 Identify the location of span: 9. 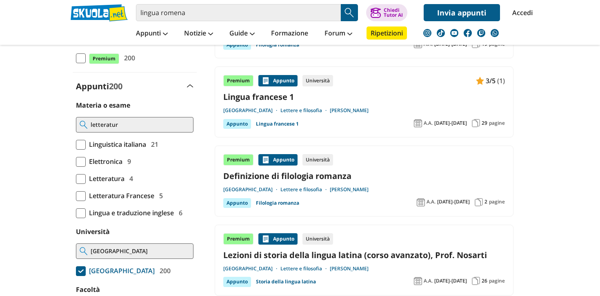
(127, 162).